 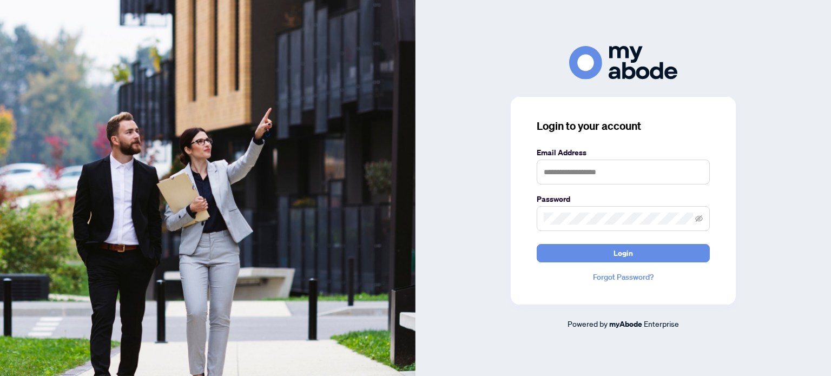 What do you see at coordinates (623, 253) in the screenshot?
I see `span: Login` at bounding box center [623, 253].